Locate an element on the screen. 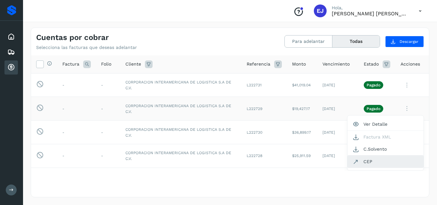  button: Ver Detalle is located at coordinates (385, 124).